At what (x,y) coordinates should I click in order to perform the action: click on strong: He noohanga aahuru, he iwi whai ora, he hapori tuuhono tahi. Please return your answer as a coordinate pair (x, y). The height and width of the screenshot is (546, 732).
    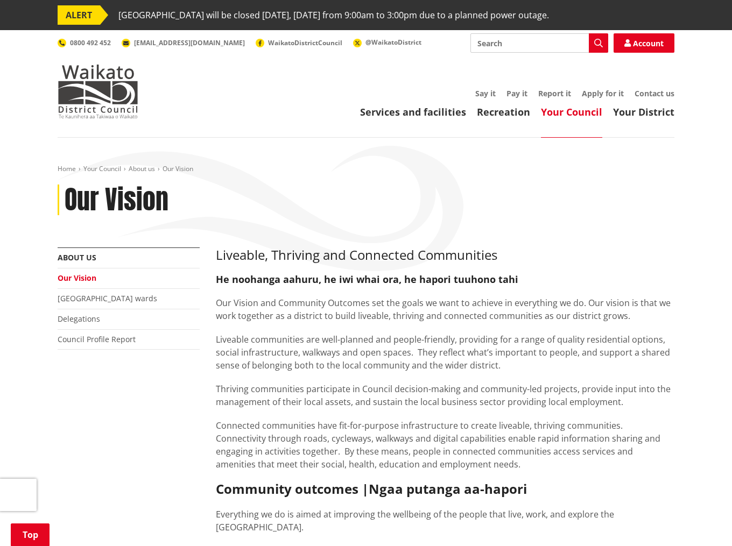
    Looking at the image, I should click on (367, 279).